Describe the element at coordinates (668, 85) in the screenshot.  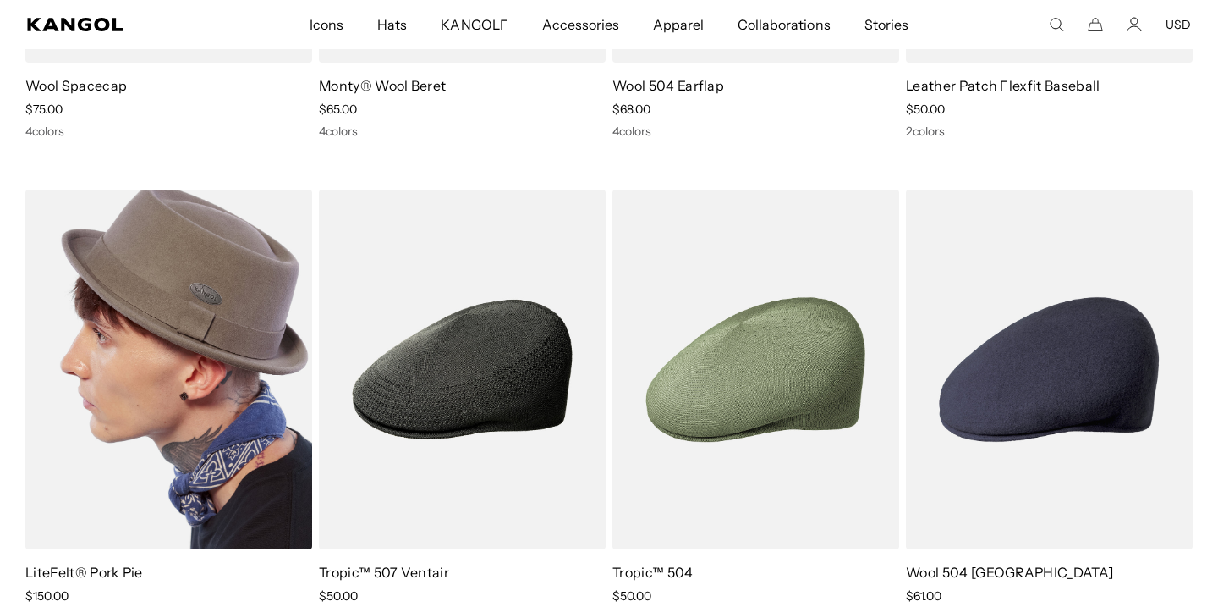
I see `a: Wool 504 Earflap` at that location.